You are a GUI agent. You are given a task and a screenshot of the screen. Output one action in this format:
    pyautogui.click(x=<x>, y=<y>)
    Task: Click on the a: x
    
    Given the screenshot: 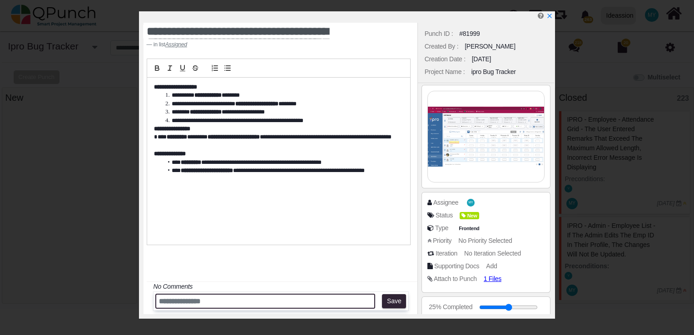 What is the action you would take?
    pyautogui.click(x=549, y=16)
    